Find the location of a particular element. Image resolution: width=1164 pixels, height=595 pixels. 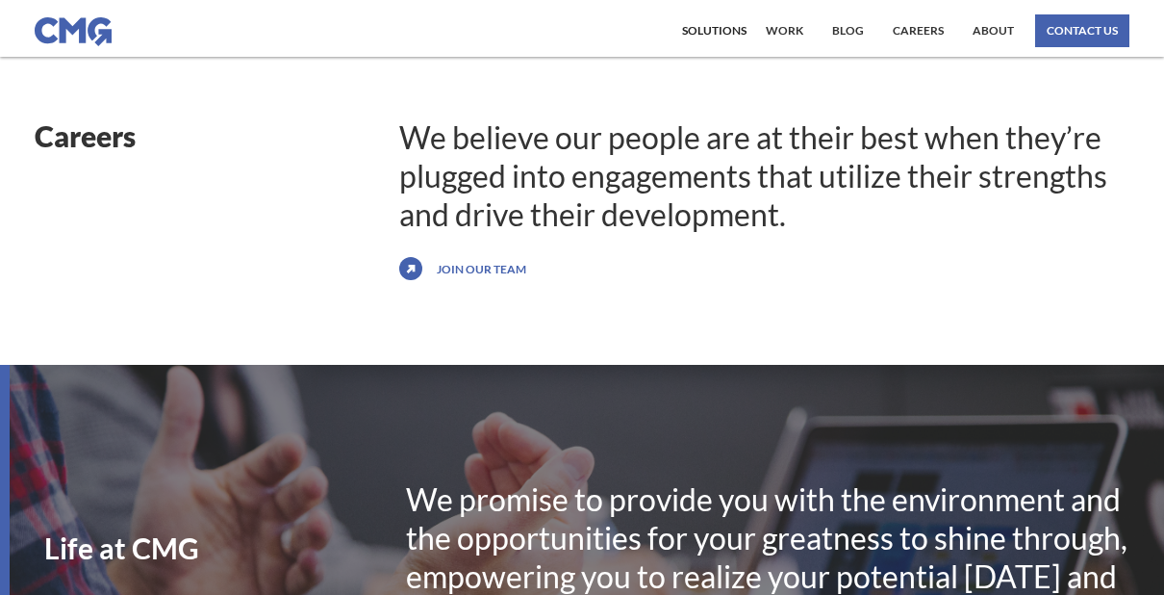

div: Solutions is located at coordinates (714, 31).